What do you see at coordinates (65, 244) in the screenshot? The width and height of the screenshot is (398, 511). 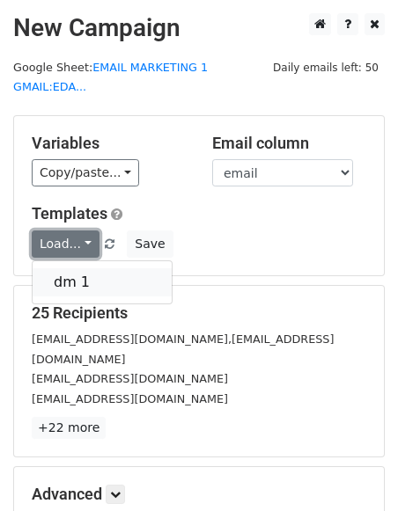 I see `a: Load...` at bounding box center [65, 244].